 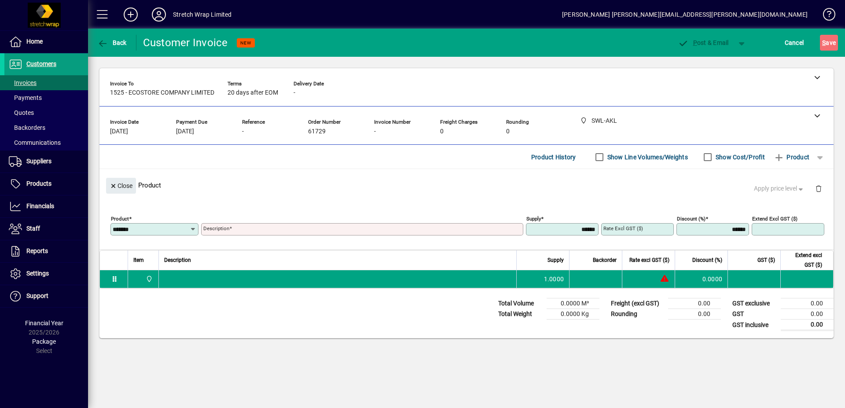 I want to click on button: Add, so click(x=131, y=15).